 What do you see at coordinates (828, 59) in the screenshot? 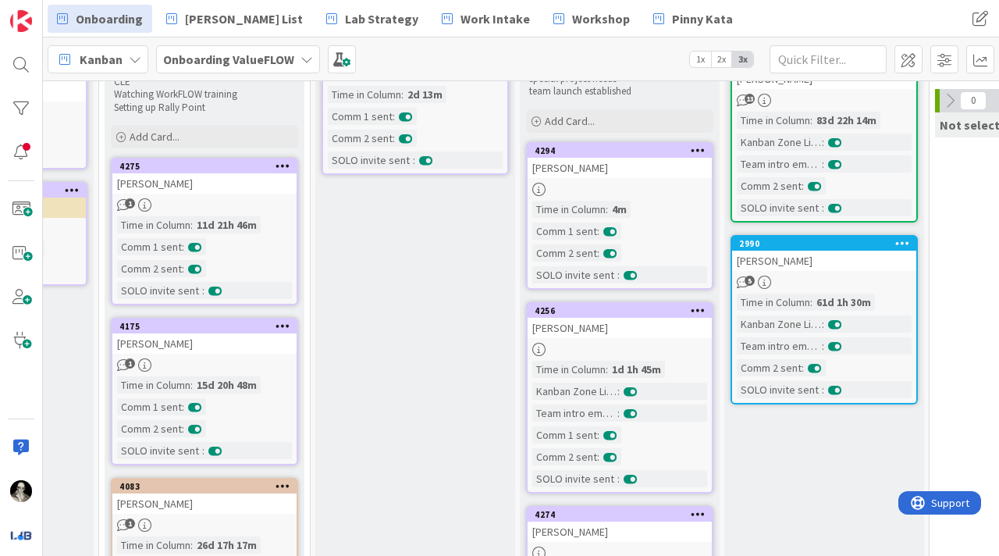
I see `input: Quick Filter...` at bounding box center [828, 59].